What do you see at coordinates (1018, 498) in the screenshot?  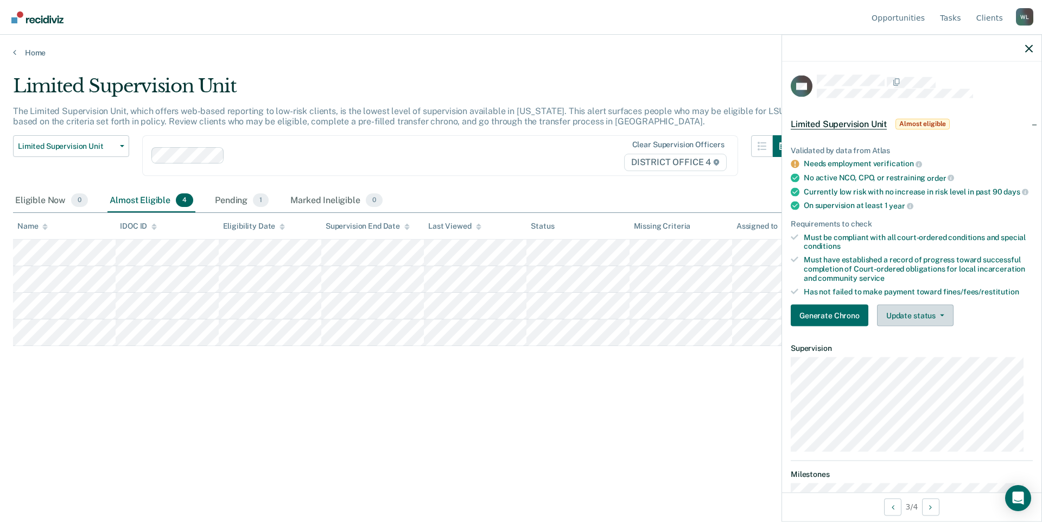 I see `div: Open Intercom Messenger` at bounding box center [1018, 498].